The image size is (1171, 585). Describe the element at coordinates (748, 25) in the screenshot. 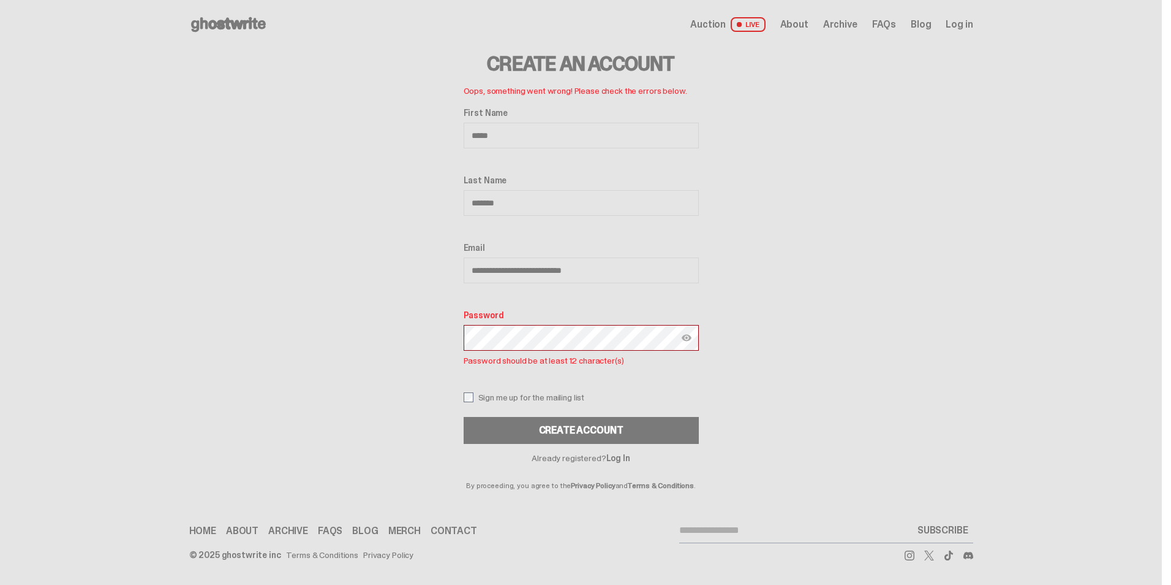

I see `span: LIVE` at that location.